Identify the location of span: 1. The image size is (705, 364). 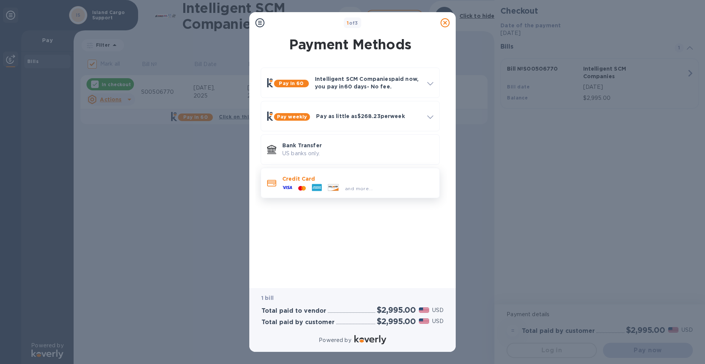
(347, 23).